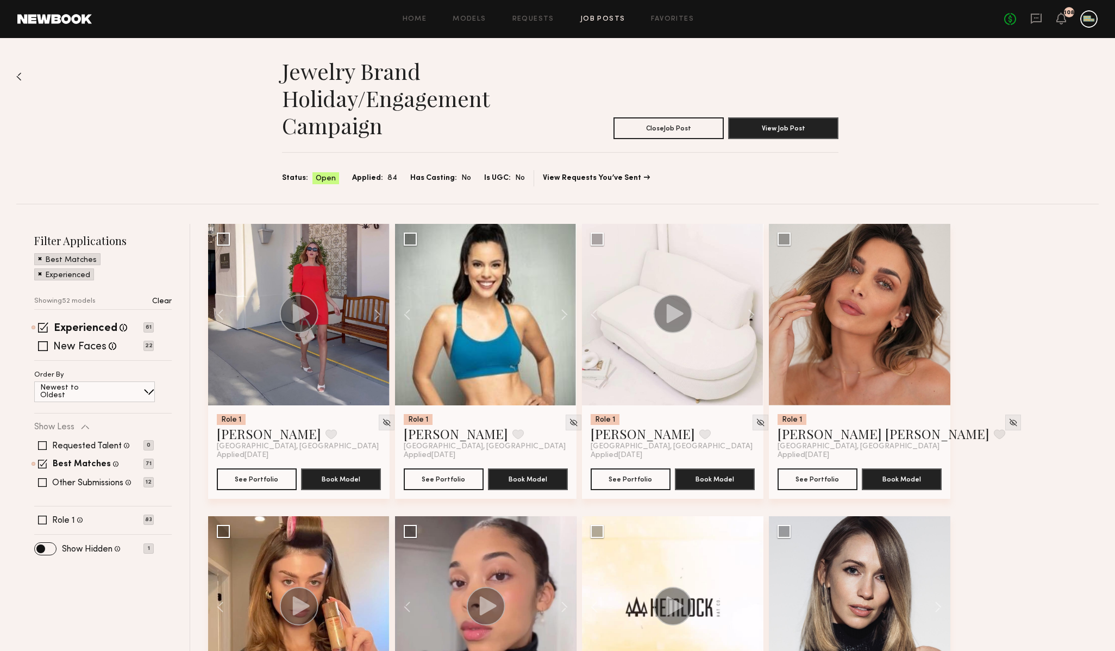  Describe the element at coordinates (85, 329) in the screenshot. I see `label: Experienced` at that location.